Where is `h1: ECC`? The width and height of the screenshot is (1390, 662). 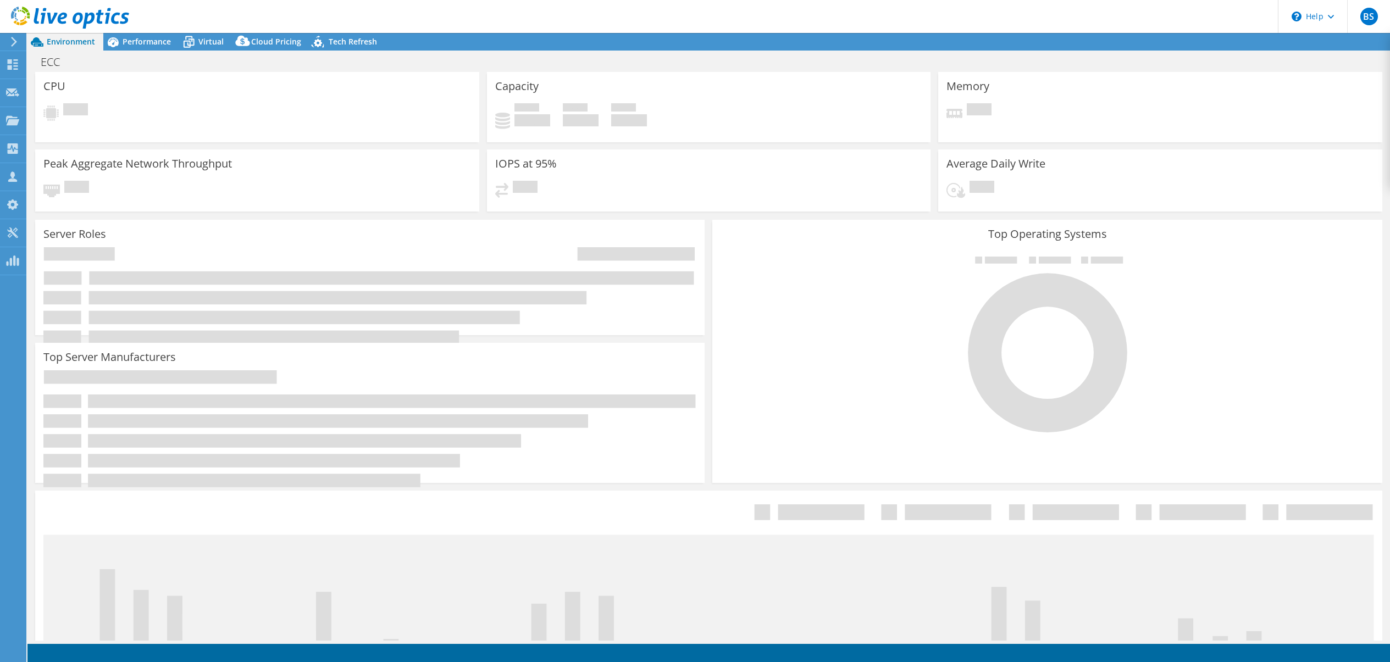 h1: ECC is located at coordinates (56, 62).